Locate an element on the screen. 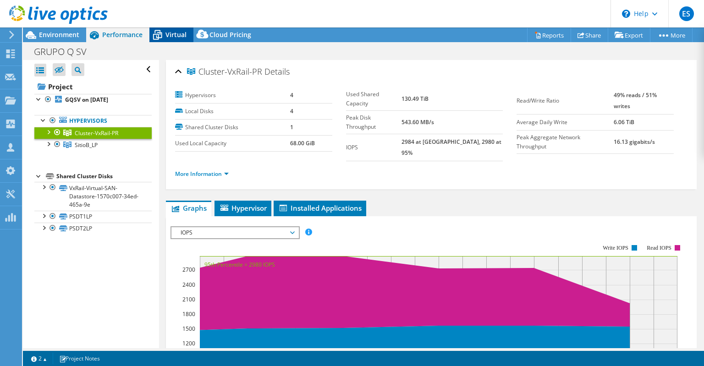  b: 49% reads / 51% writes is located at coordinates (636, 100).